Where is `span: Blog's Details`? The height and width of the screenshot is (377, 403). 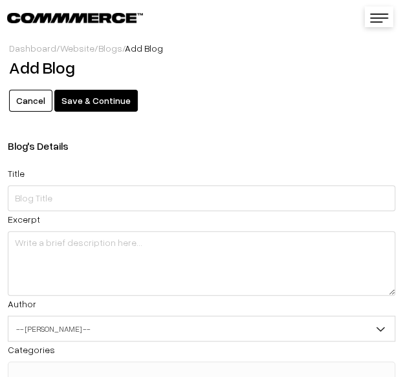 span: Blog's Details is located at coordinates (46, 146).